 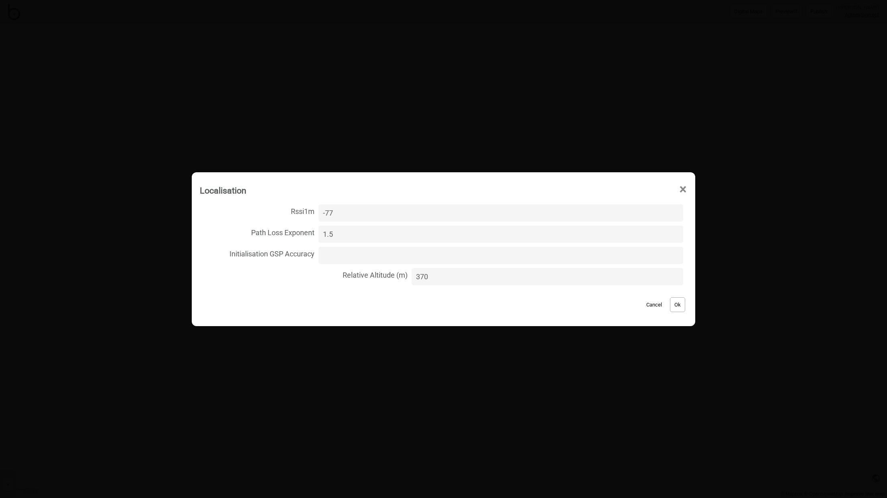 I want to click on span: Initialisation GSP Accuracy, so click(x=257, y=253).